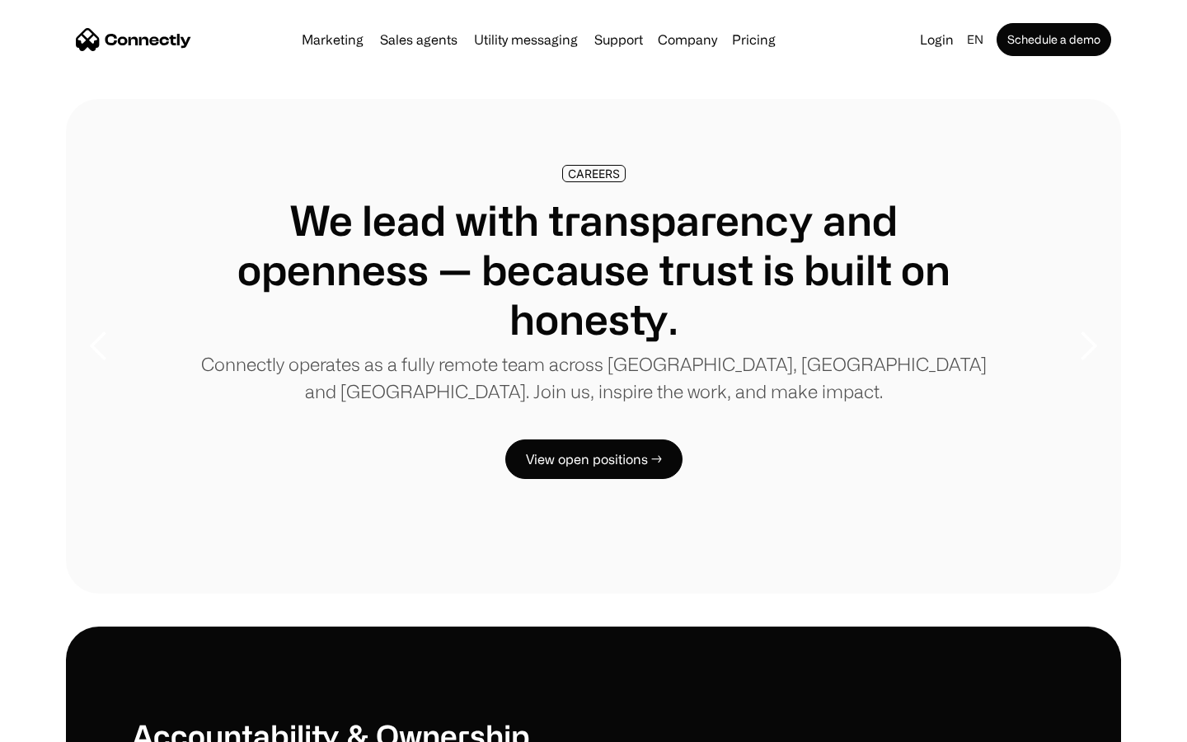  I want to click on a: View open positions →, so click(593, 459).